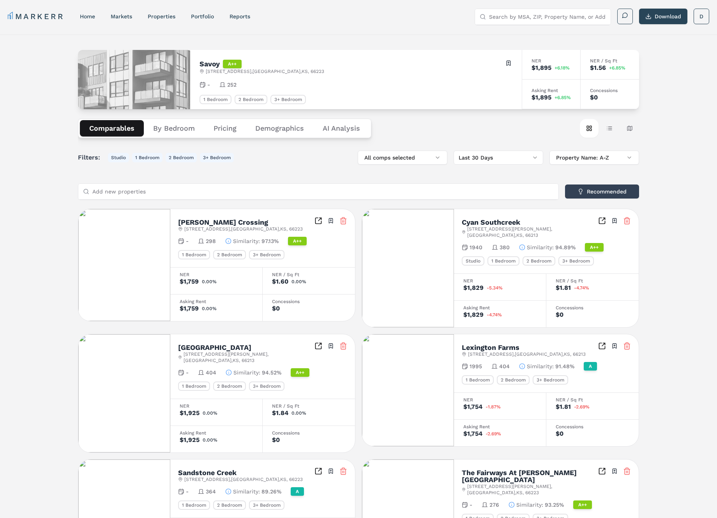  What do you see at coordinates (240, 16) in the screenshot?
I see `a: reports` at bounding box center [240, 16].